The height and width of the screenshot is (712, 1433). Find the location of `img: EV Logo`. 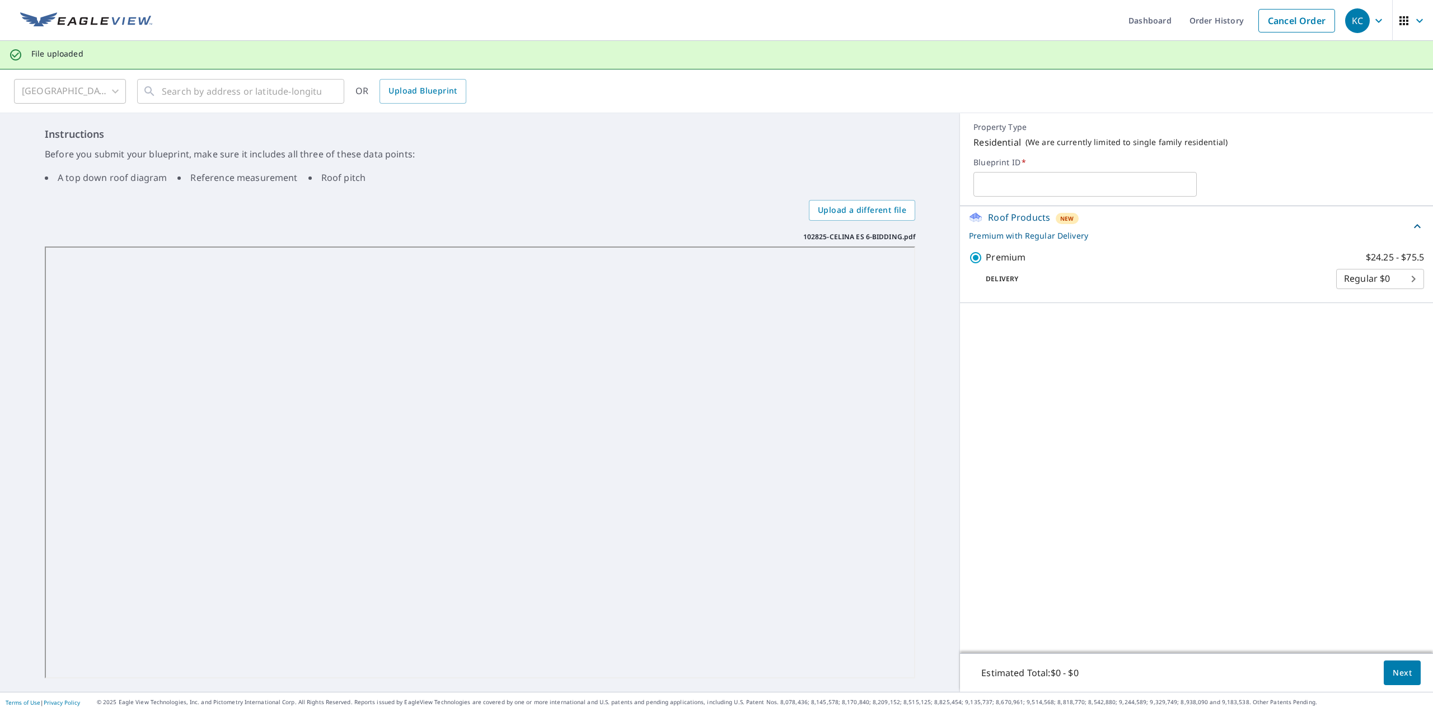

img: EV Logo is located at coordinates (86, 21).